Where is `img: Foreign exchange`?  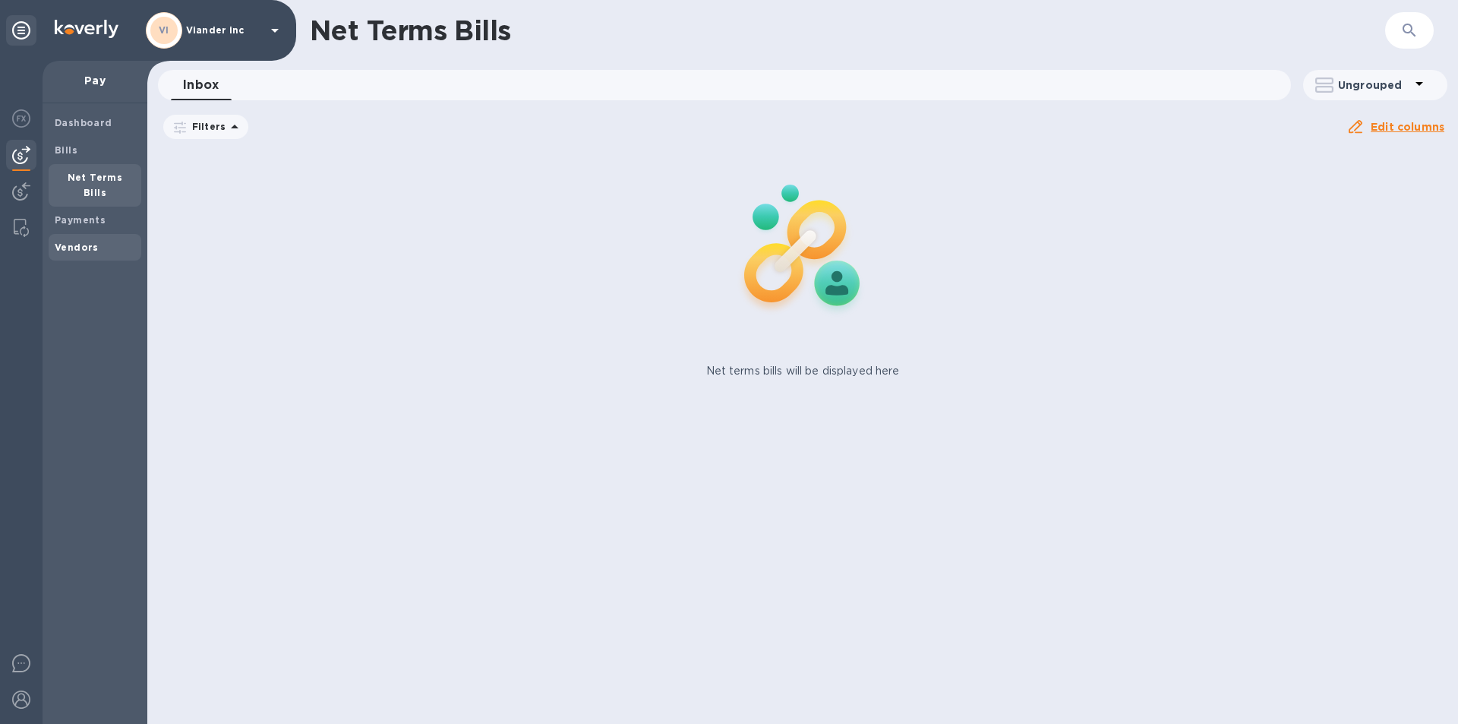
img: Foreign exchange is located at coordinates (21, 118).